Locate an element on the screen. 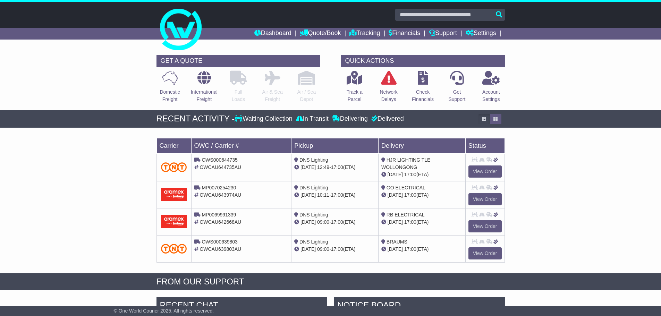 This screenshot has height=316, width=661. a: Quote/Book is located at coordinates (320, 34).